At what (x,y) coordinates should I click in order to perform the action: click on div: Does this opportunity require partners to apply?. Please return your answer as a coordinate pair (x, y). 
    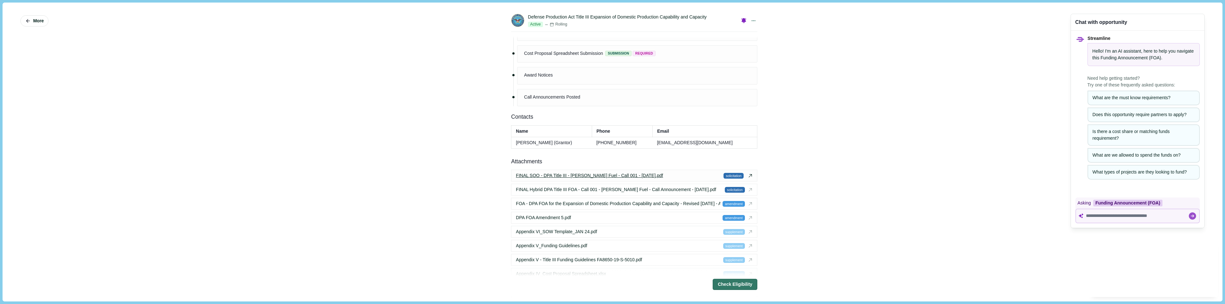
    Looking at the image, I should click on (1144, 115).